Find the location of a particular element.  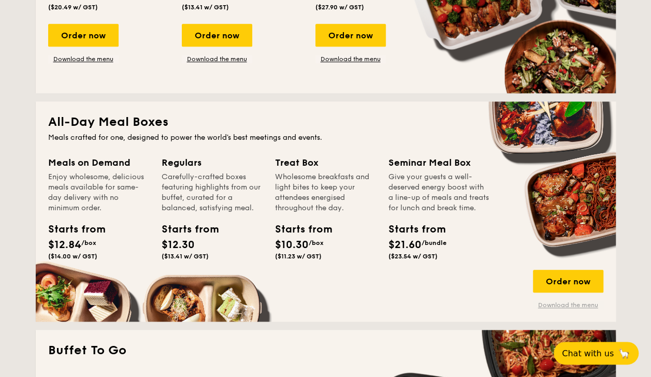

span: ($27.90 w/ GST) is located at coordinates (340, 7).